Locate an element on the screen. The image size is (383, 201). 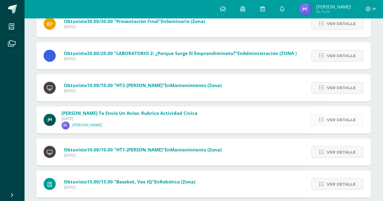
span: "Presentación final" is located at coordinates (137, 21).